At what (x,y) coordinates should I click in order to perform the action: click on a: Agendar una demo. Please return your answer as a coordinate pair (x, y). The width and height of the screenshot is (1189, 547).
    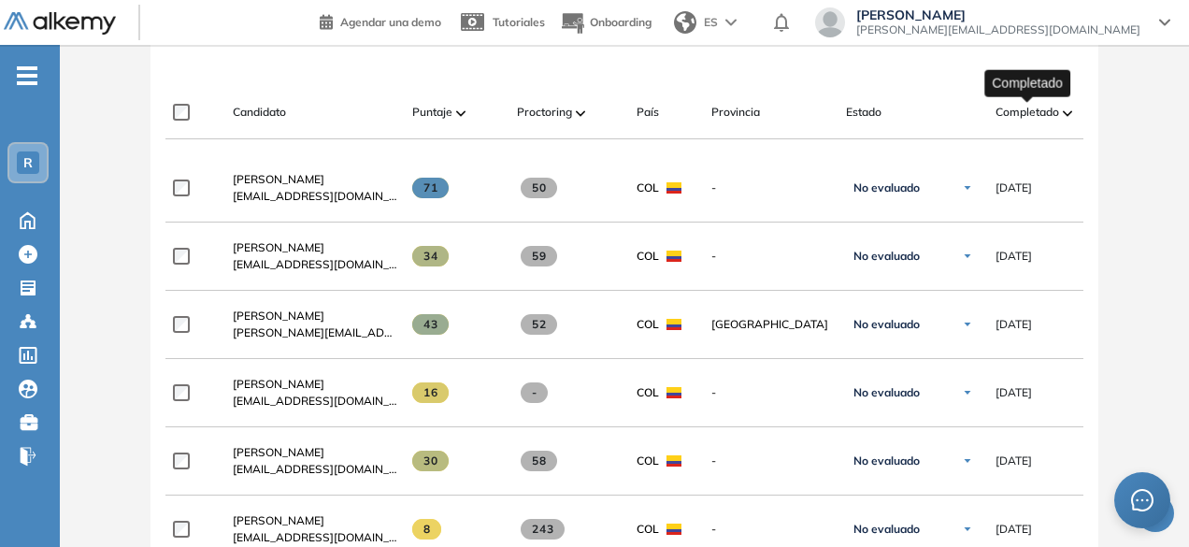
    Looking at the image, I should click on (380, 21).